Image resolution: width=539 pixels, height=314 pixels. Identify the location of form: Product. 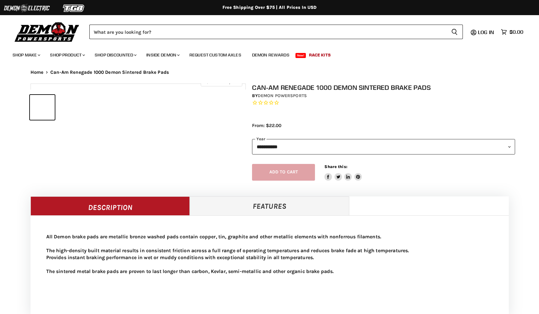
(276, 32).